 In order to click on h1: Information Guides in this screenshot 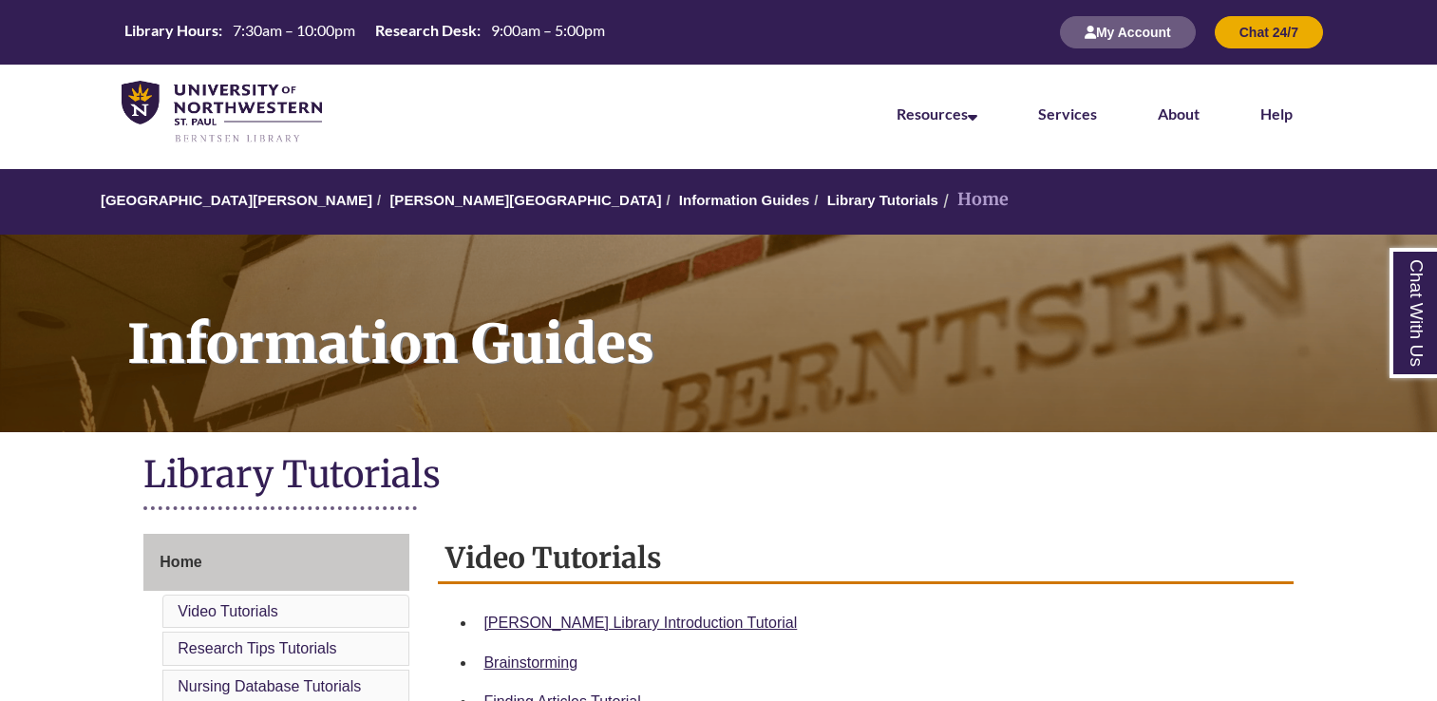, I will do `click(771, 321)`.